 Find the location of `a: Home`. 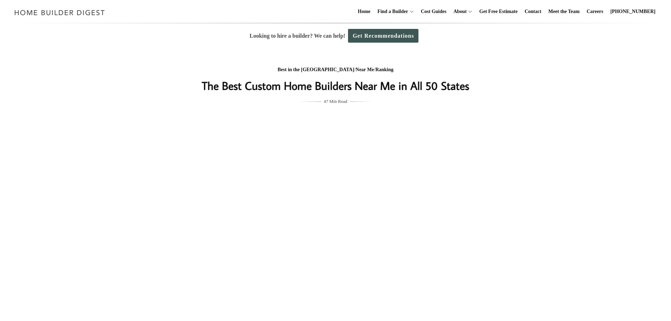

a: Home is located at coordinates (364, 12).